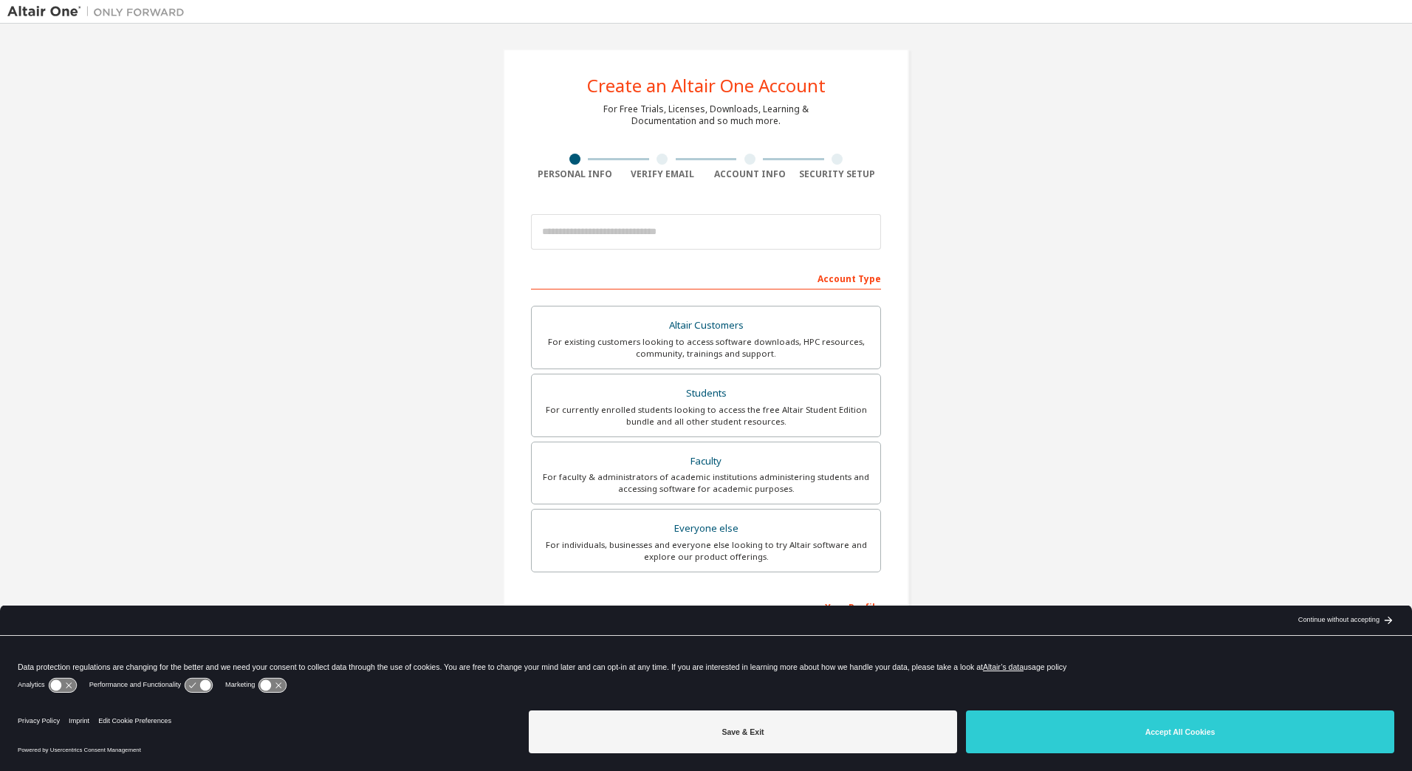 This screenshot has width=1412, height=771. I want to click on div: For existing customers looking to access software downloads, HPC resources, community, trainings ..., so click(706, 348).